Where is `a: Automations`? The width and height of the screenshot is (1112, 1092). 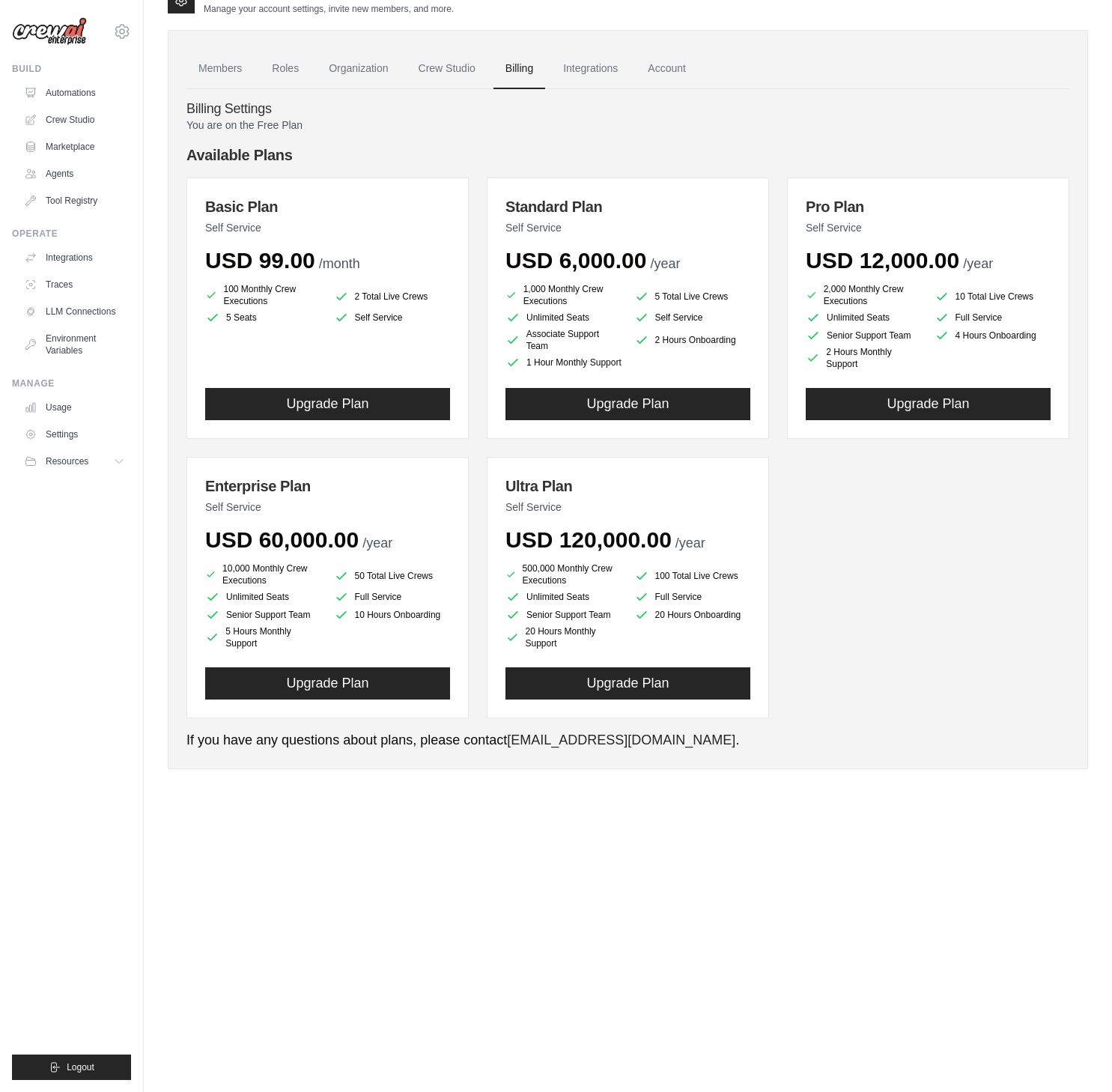 a: Automations is located at coordinates (74, 93).